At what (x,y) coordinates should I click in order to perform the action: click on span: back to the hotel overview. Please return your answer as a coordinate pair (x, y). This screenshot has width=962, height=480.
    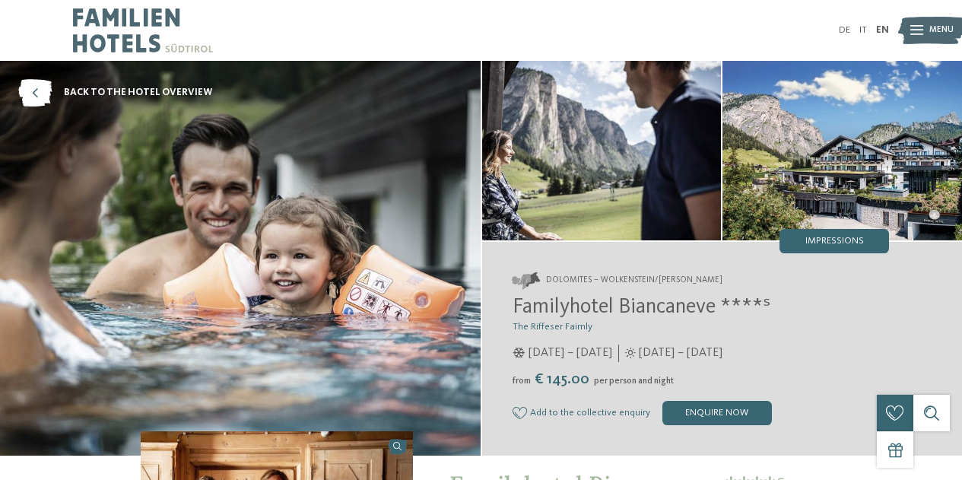
    Looking at the image, I should click on (138, 93).